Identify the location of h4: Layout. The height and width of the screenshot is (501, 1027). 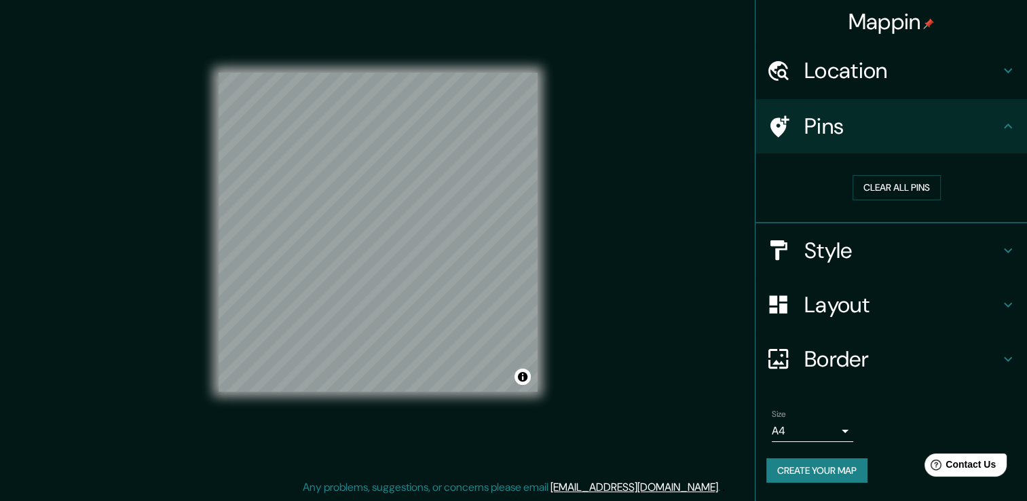
(902, 305).